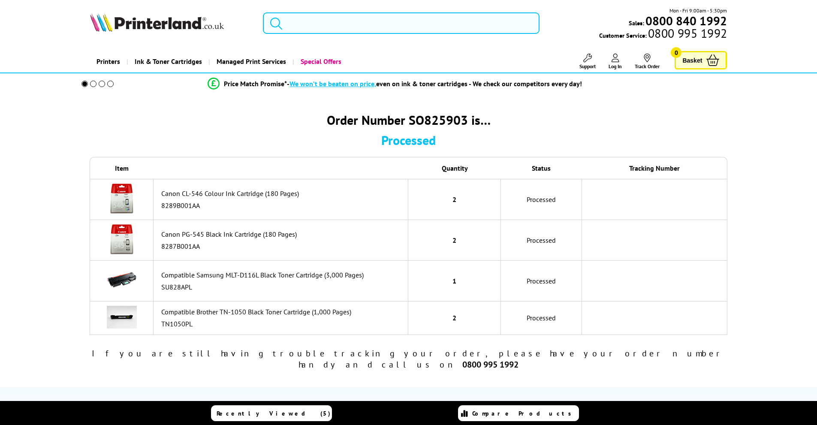 The image size is (817, 425). What do you see at coordinates (283, 246) in the screenshot?
I see `div: 8287B001AA` at bounding box center [283, 246].